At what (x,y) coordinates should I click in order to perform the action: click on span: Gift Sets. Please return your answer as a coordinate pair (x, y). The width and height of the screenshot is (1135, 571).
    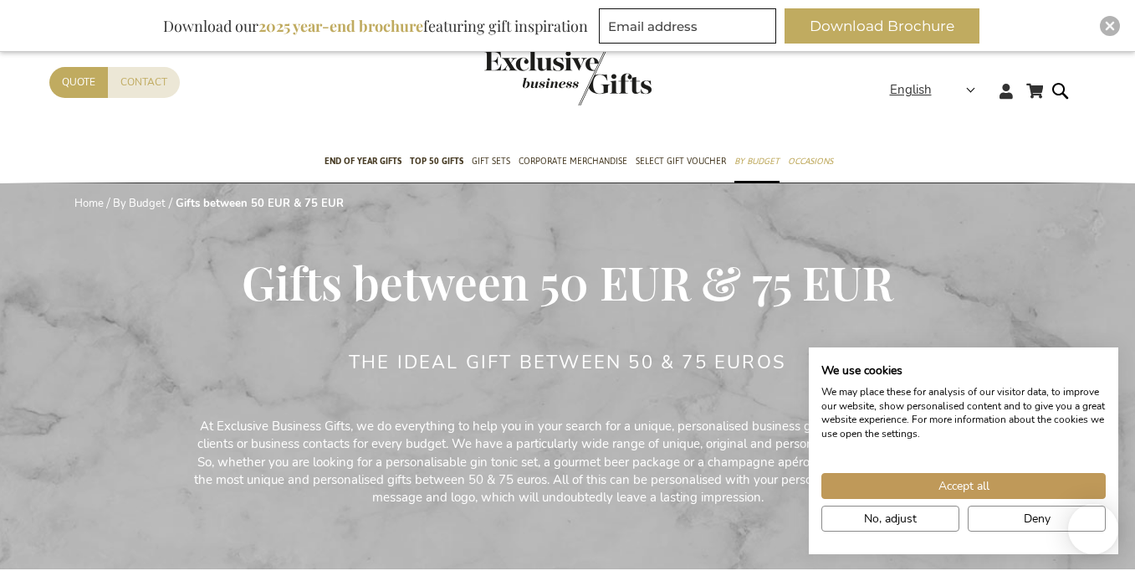
    Looking at the image, I should click on (491, 161).